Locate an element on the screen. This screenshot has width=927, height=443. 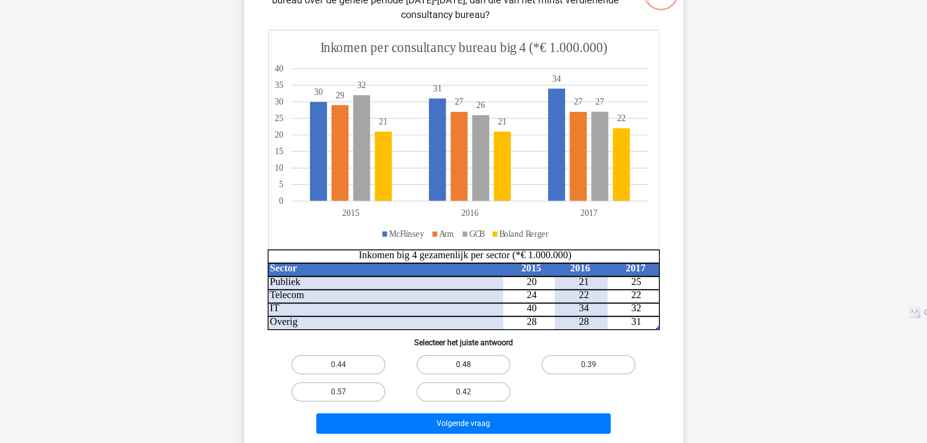
tspan: McFlinsey is located at coordinates (406, 233).